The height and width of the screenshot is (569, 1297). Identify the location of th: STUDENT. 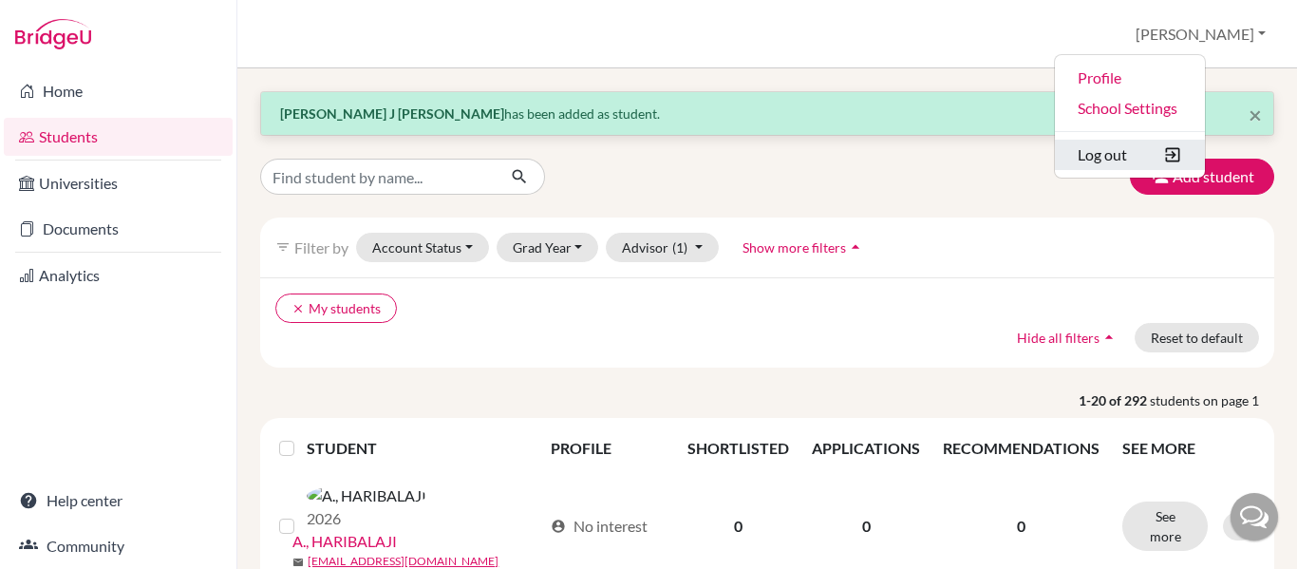
(422, 448).